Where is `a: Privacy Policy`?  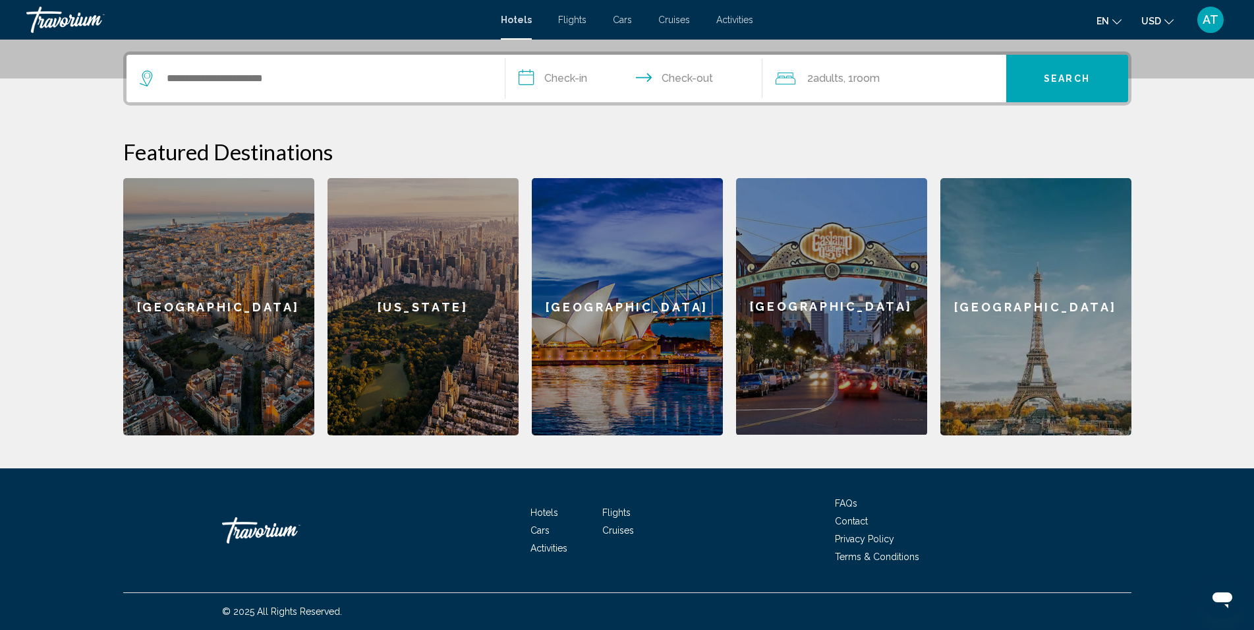 a: Privacy Policy is located at coordinates (865, 539).